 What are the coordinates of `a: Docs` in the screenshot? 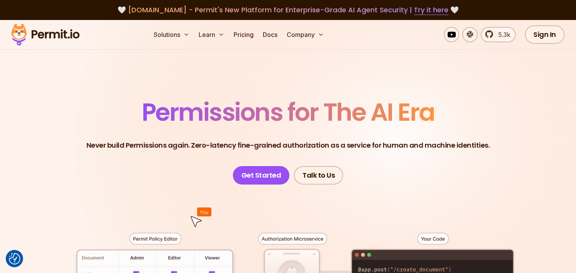 It's located at (270, 35).